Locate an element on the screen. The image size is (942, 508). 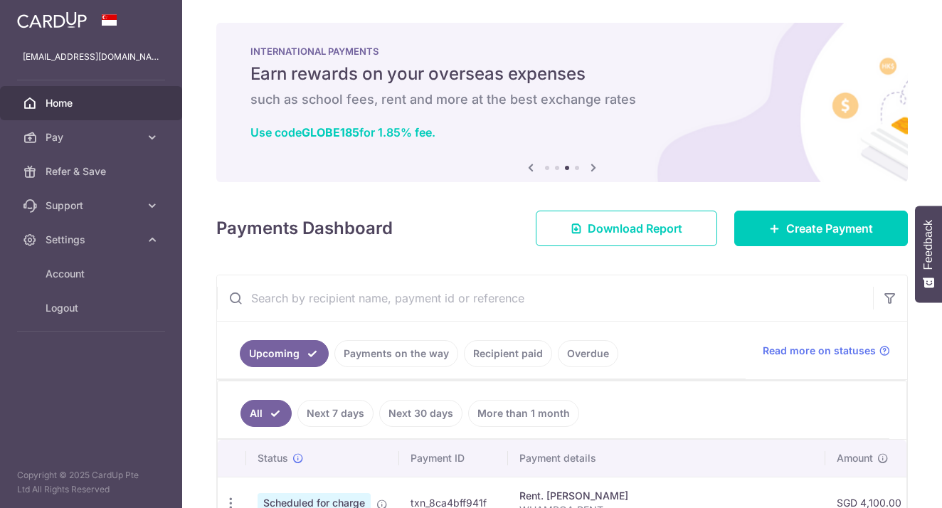
a: Next 30 days is located at coordinates (421, 414).